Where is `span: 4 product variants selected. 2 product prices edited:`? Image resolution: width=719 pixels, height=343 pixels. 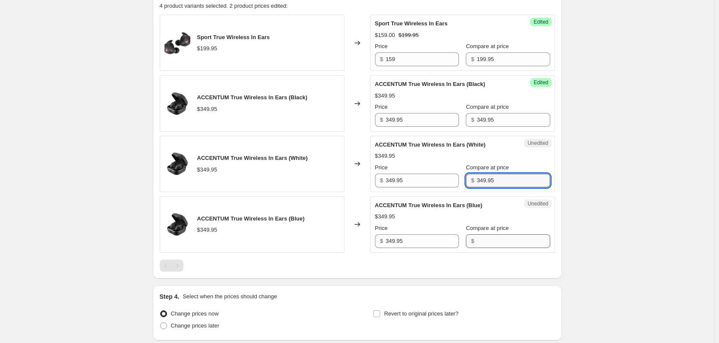
span: 4 product variants selected. 2 product prices edited: is located at coordinates (224, 6).